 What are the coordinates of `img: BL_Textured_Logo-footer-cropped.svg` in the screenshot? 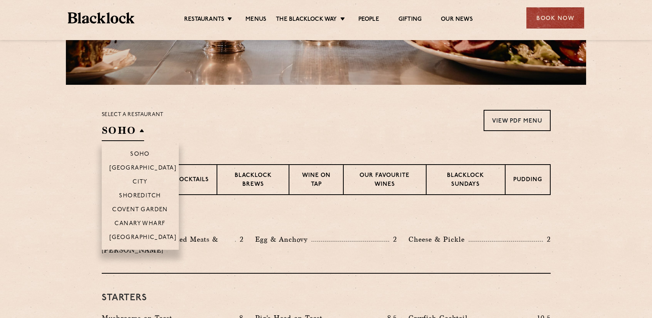 It's located at (101, 18).